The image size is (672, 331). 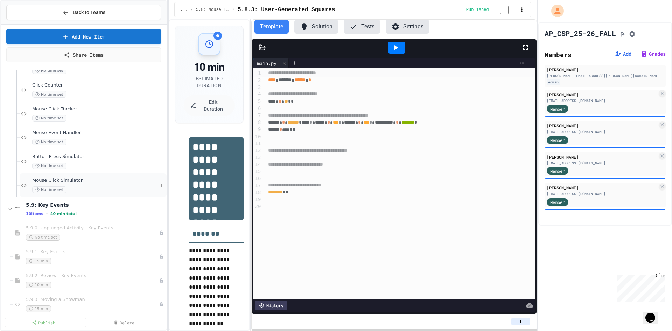 What do you see at coordinates (258, 200) in the screenshot?
I see `div: 19` at bounding box center [258, 200].